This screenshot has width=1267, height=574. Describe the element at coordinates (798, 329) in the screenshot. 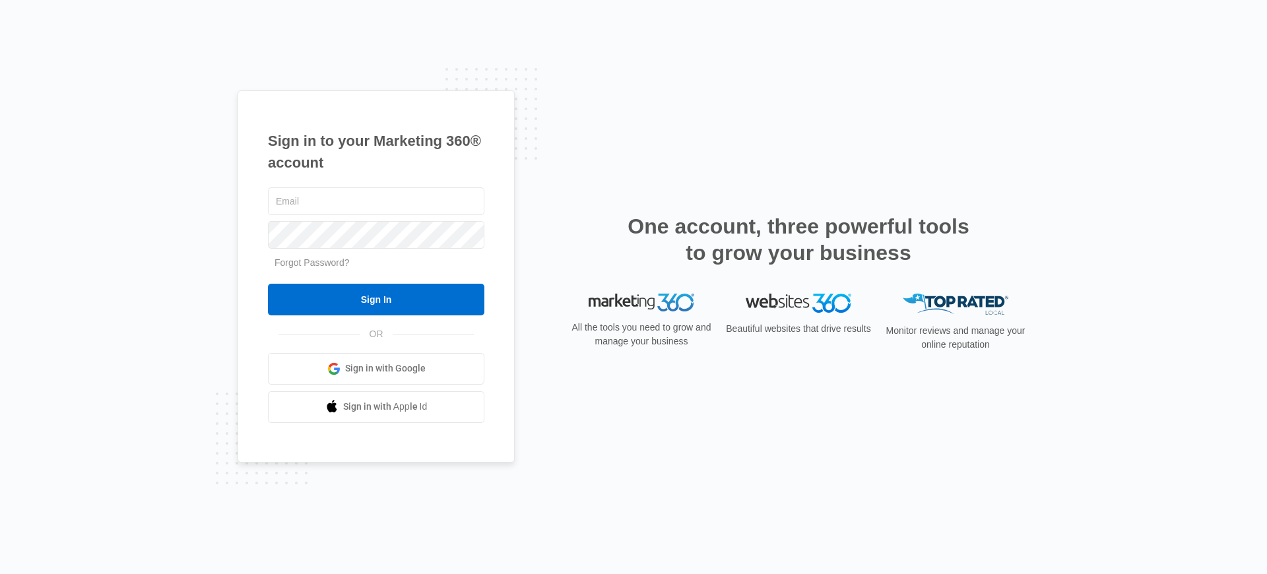

I see `p: Beautiful websites that drive results` at that location.